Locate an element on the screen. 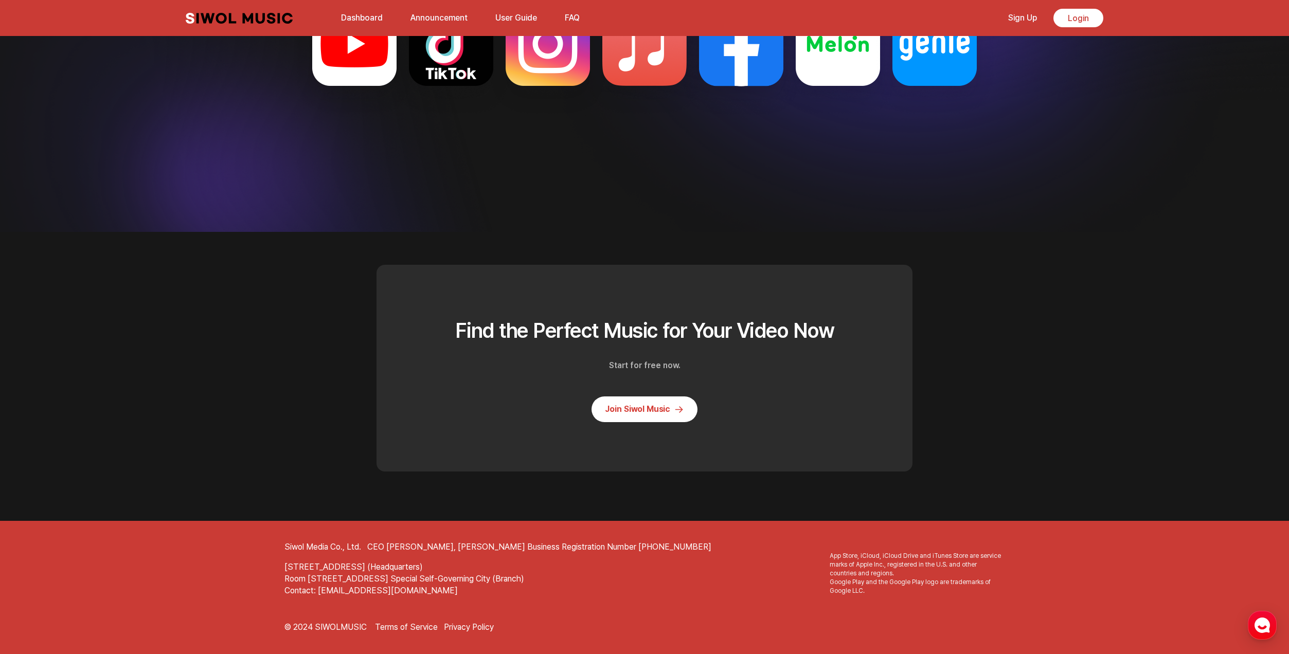  span: Home is located at coordinates (35, 346).